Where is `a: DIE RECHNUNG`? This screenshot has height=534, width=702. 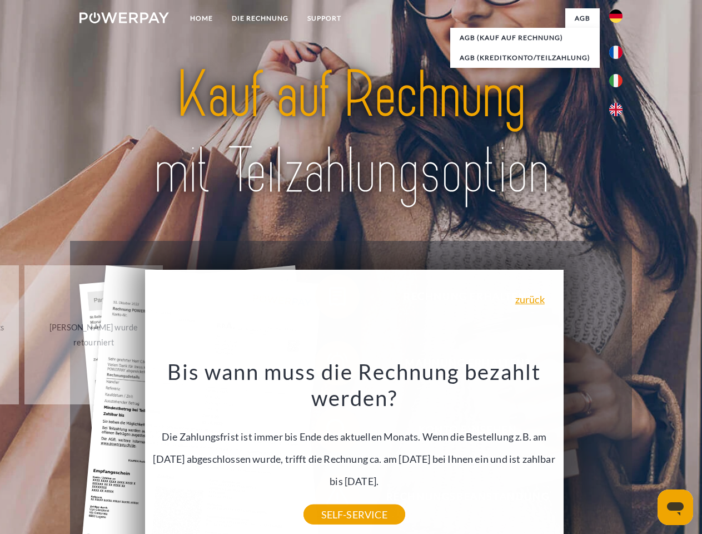
a: DIE RECHNUNG is located at coordinates (260, 18).